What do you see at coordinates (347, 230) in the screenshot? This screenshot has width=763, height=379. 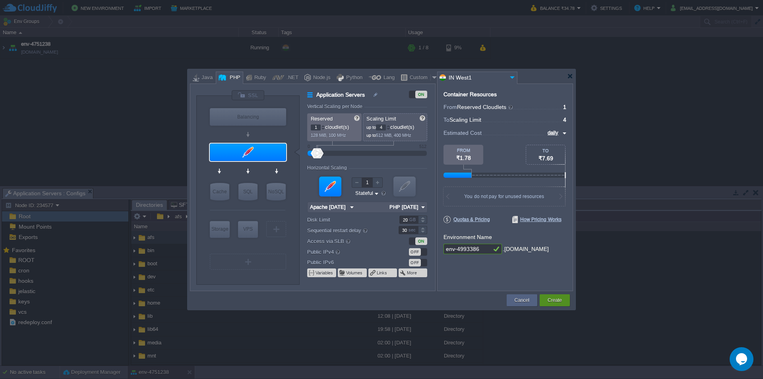 I see `label: Sequential restart delay` at bounding box center [347, 230].